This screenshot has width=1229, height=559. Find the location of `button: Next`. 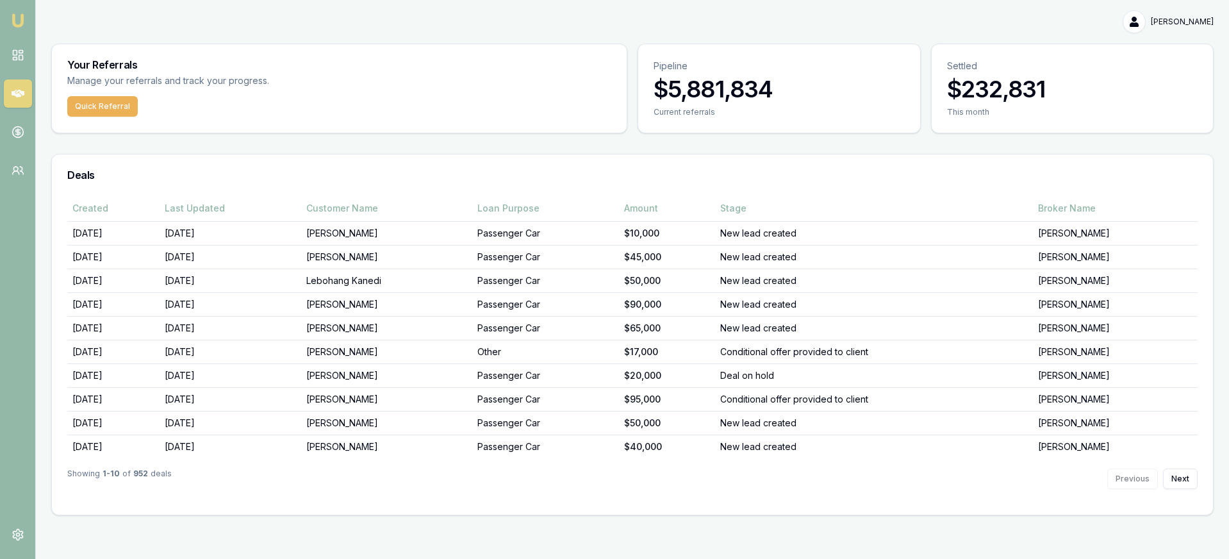

button: Next is located at coordinates (1180, 479).